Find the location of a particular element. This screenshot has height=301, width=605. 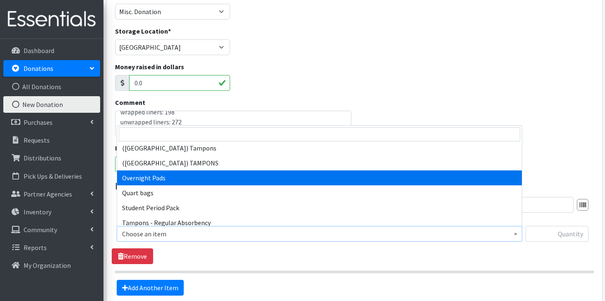

p: Reports is located at coordinates (35, 247).